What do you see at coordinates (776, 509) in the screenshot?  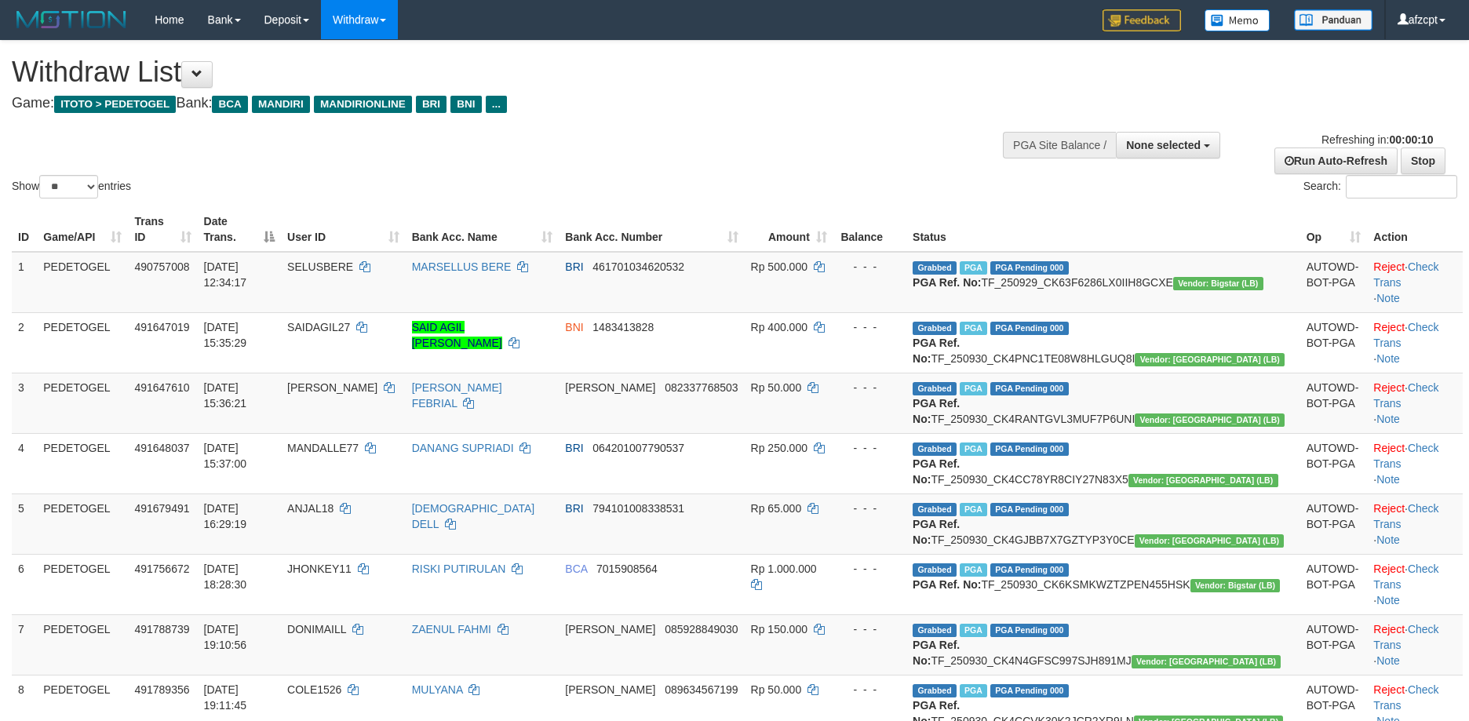 I see `span: Rp 65.000` at bounding box center [776, 509].